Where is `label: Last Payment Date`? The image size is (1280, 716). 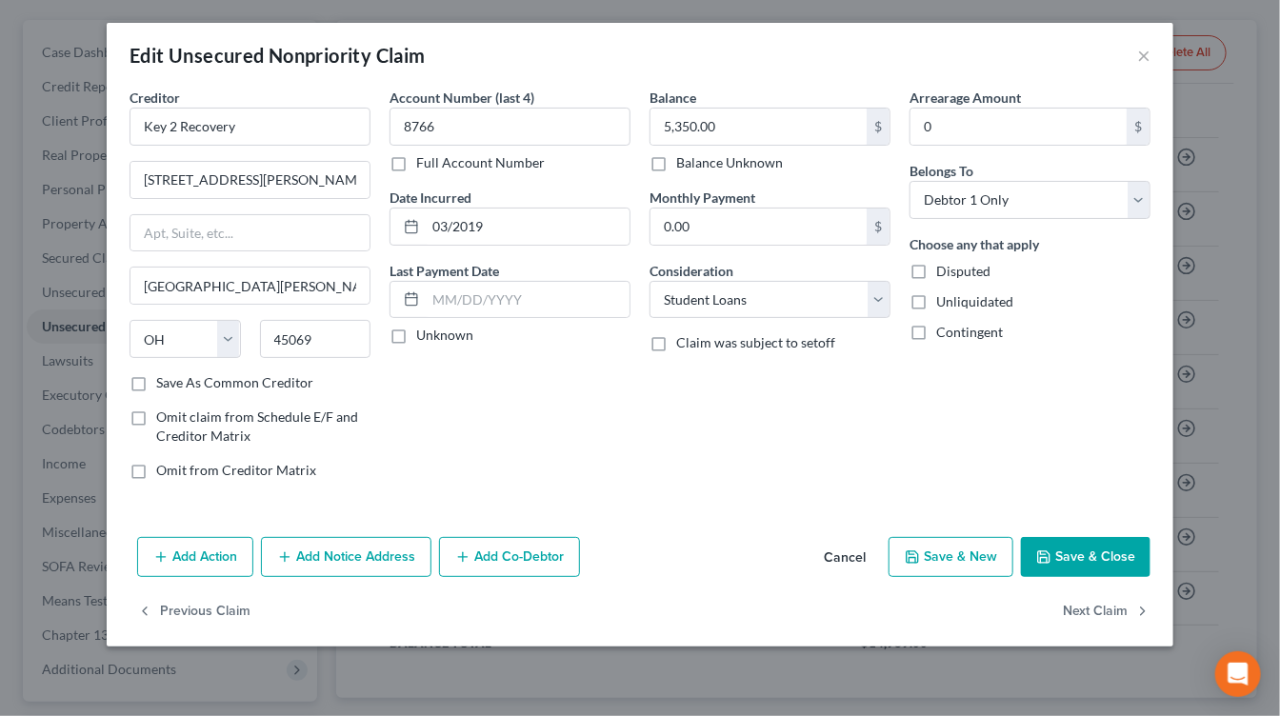 label: Last Payment Date is located at coordinates (444, 271).